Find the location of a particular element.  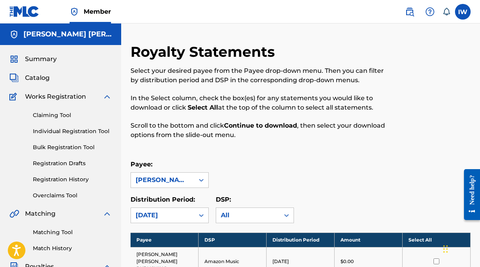

strong: Select All is located at coordinates (203, 107).